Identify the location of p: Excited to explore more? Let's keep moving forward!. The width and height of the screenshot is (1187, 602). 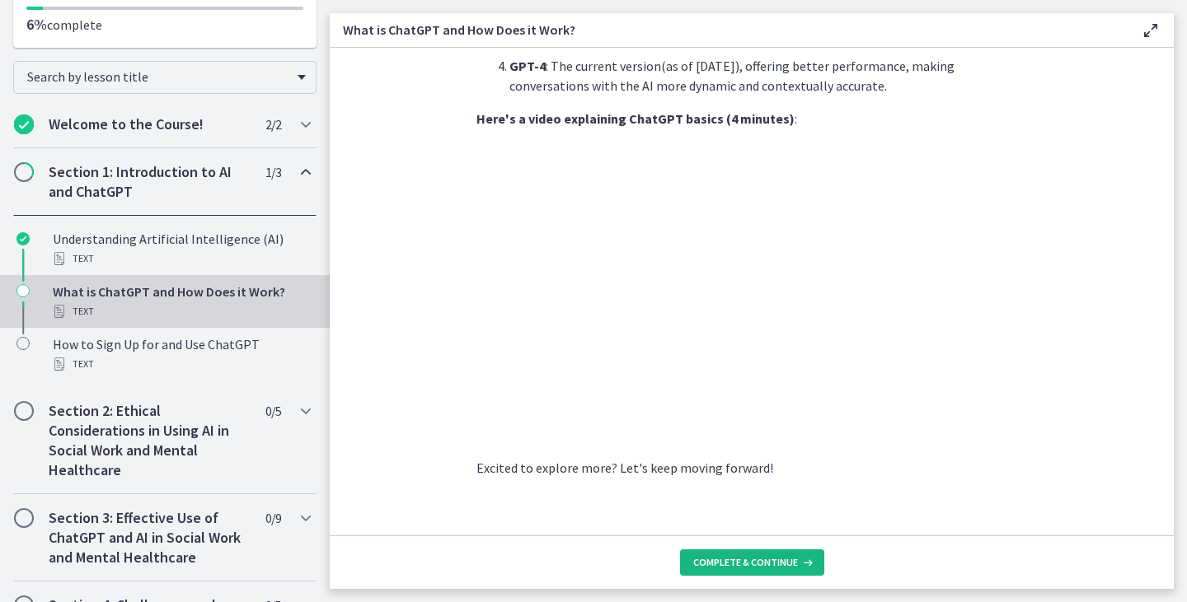
(752, 468).